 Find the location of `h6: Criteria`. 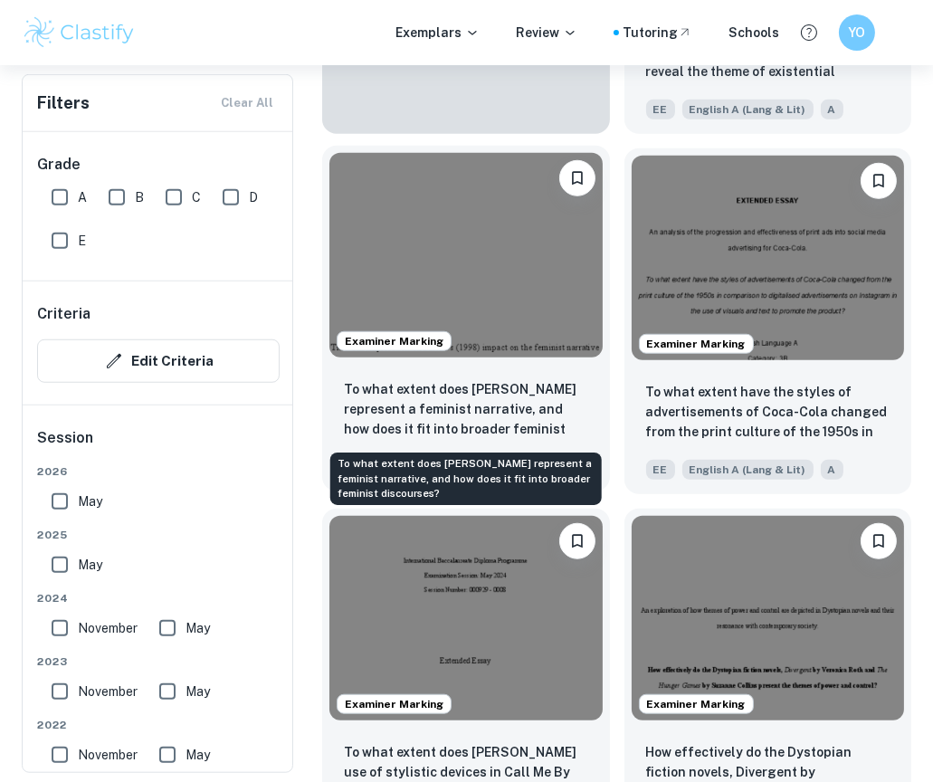

h6: Criteria is located at coordinates (63, 314).